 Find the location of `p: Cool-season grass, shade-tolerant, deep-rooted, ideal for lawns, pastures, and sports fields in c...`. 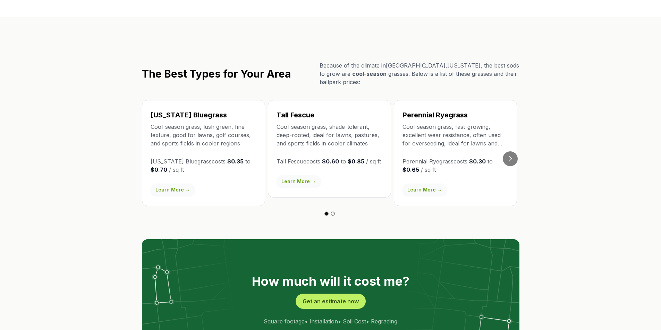

p: Cool-season grass, shade-tolerant, deep-rooted, ideal for lawns, pastures, and sports fields in c... is located at coordinates (329, 135).